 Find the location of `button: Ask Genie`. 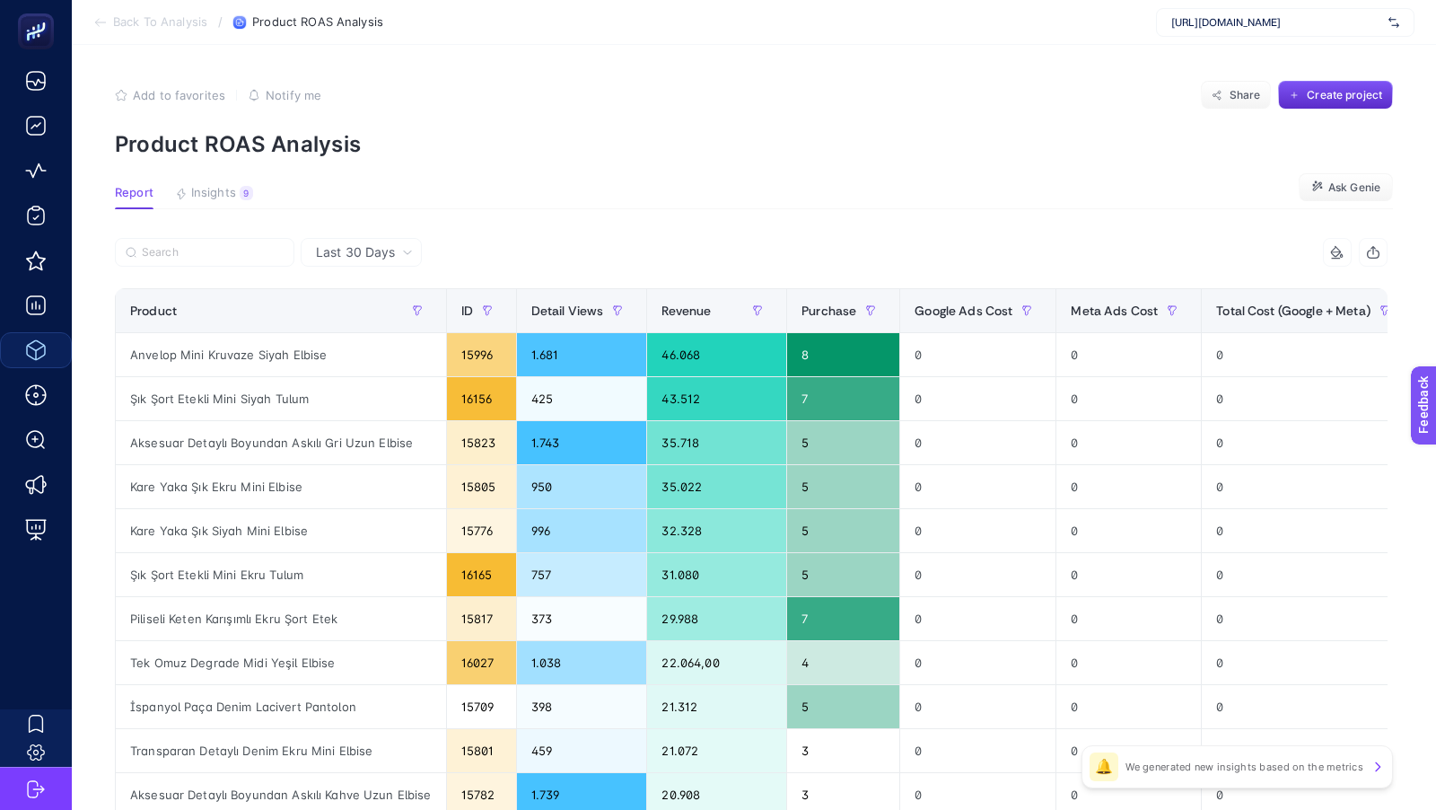

button: Ask Genie is located at coordinates (1345, 188).